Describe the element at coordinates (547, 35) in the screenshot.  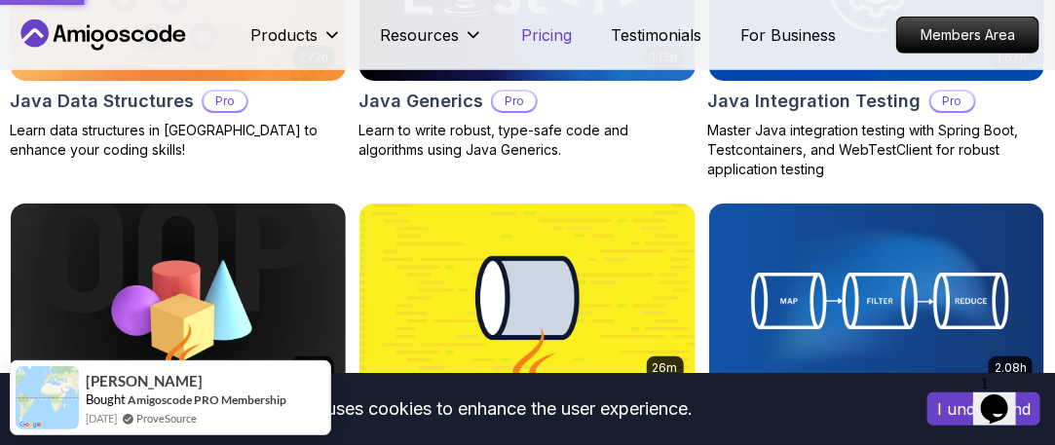
I see `a: Pricing` at that location.